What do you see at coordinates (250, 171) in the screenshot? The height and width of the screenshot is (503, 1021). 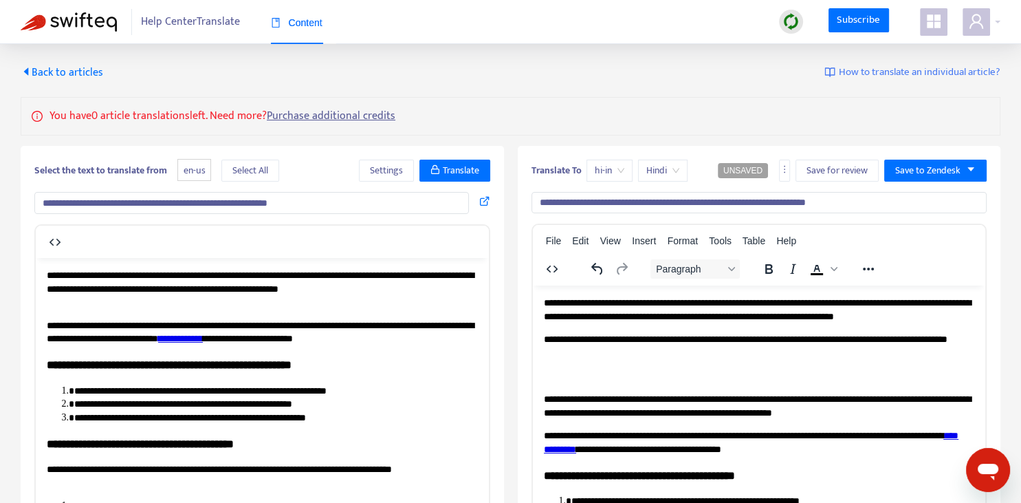 I see `span: Select All` at bounding box center [250, 171].